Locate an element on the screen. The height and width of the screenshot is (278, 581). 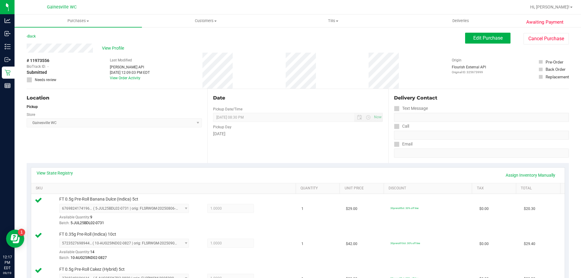
div: Flourish External API is located at coordinates (469, 69).